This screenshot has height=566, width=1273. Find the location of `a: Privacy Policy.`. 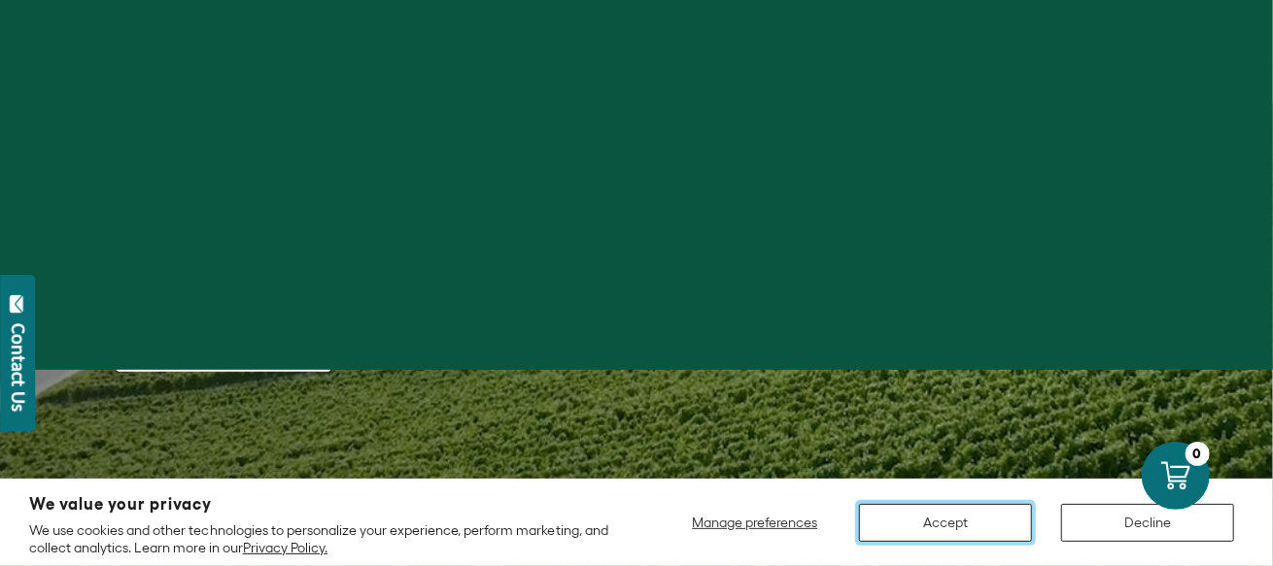

a: Privacy Policy. is located at coordinates (285, 548).